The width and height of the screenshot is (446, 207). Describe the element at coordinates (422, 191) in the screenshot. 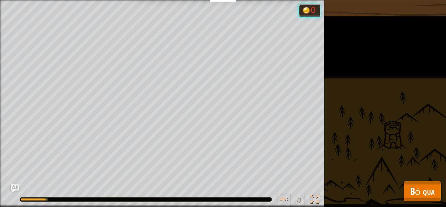

I see `button: Bỏ qua` at that location.